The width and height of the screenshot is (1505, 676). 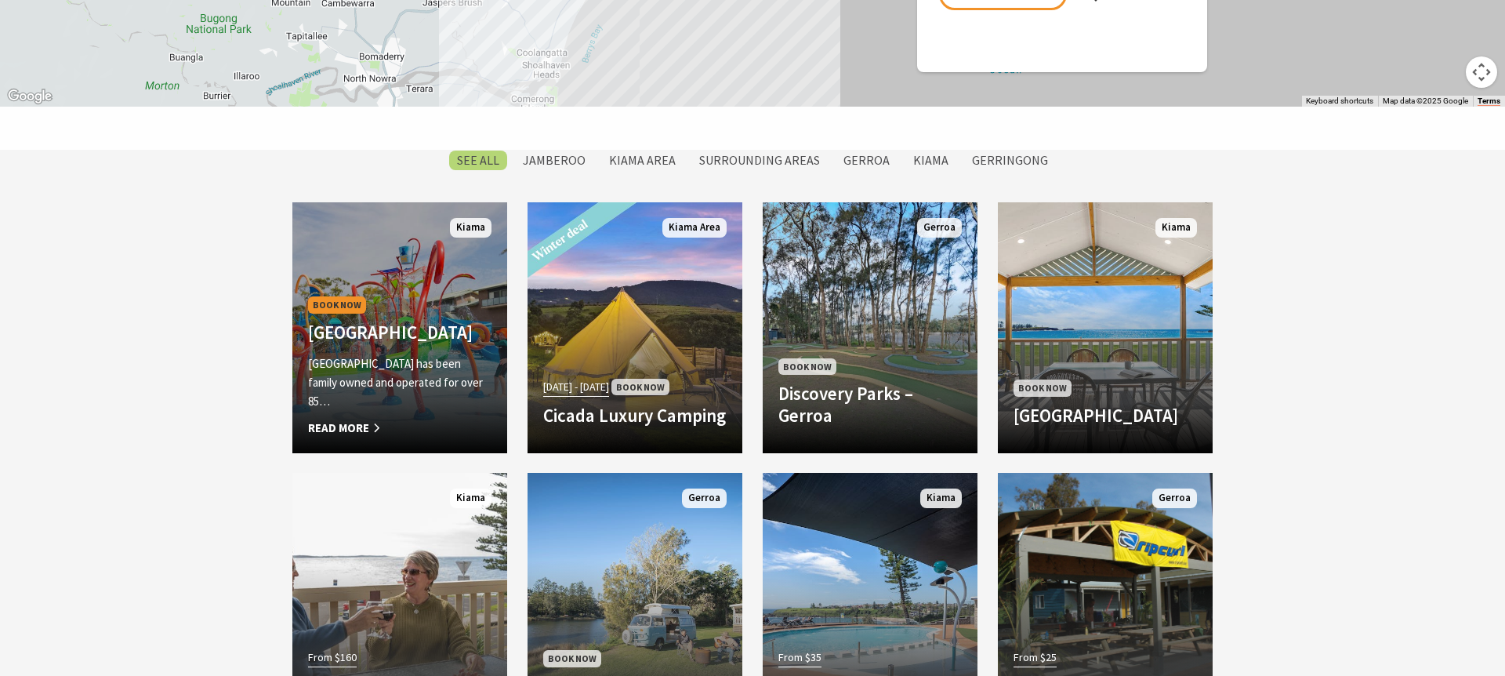 I want to click on label: SEE All, so click(x=478, y=160).